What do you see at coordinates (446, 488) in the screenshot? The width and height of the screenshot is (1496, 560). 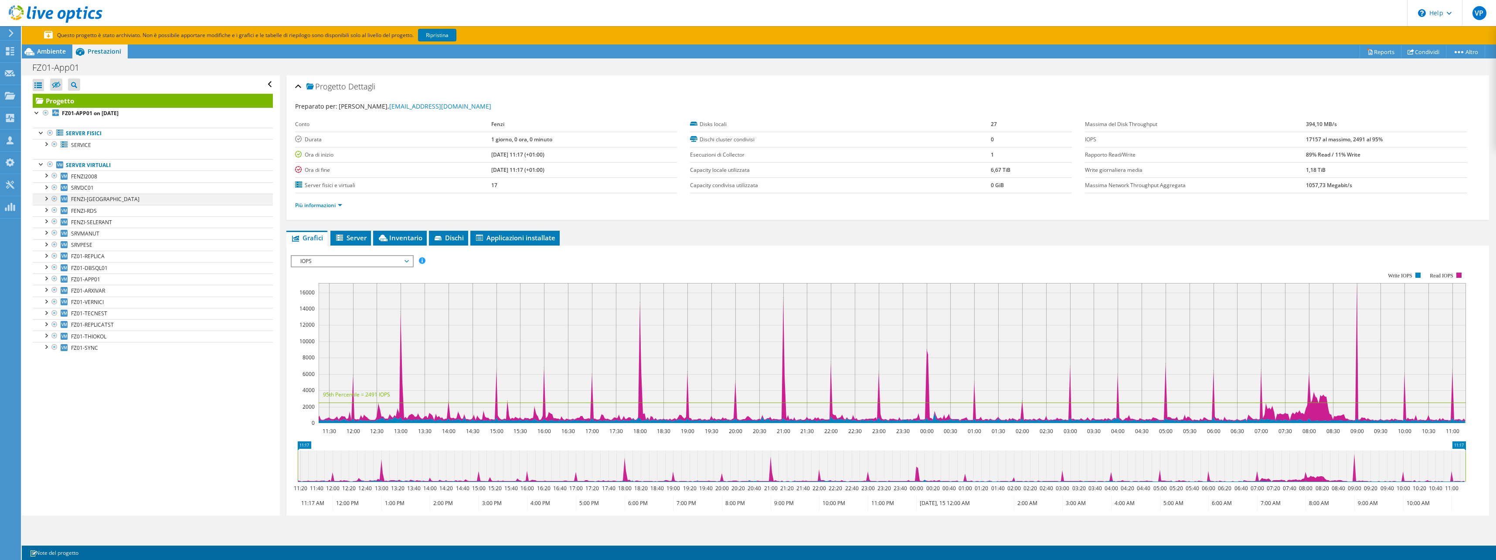 I see `text: 14:20` at bounding box center [446, 488].